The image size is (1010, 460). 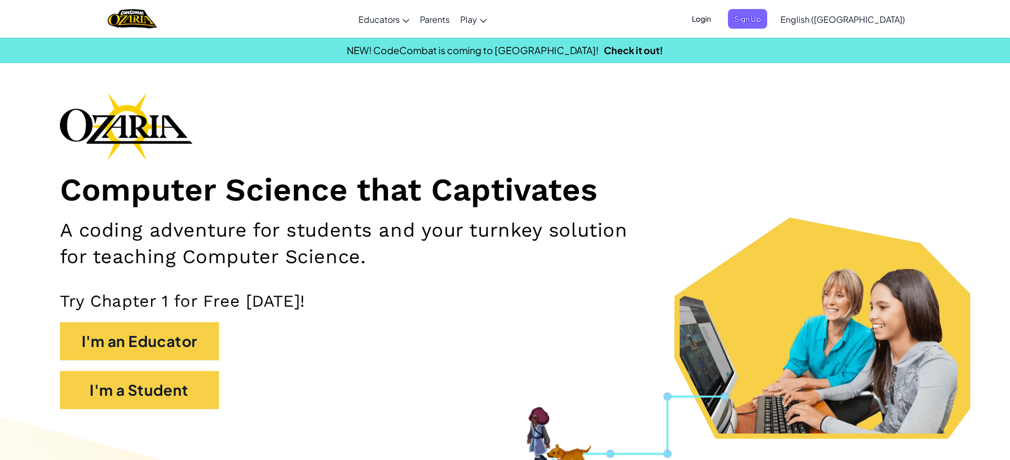 What do you see at coordinates (139, 341) in the screenshot?
I see `button: I'm an Educator` at bounding box center [139, 341].